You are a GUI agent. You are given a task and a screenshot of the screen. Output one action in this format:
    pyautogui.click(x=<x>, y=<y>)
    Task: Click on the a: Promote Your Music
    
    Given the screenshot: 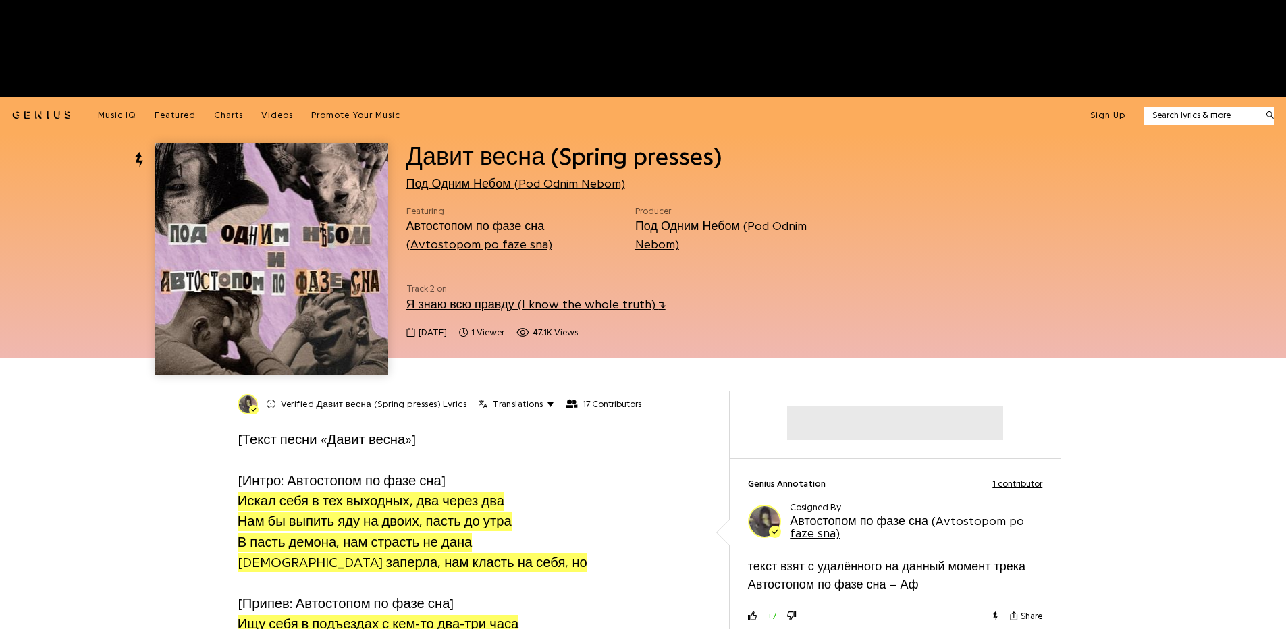 What is the action you would take?
    pyautogui.click(x=356, y=115)
    